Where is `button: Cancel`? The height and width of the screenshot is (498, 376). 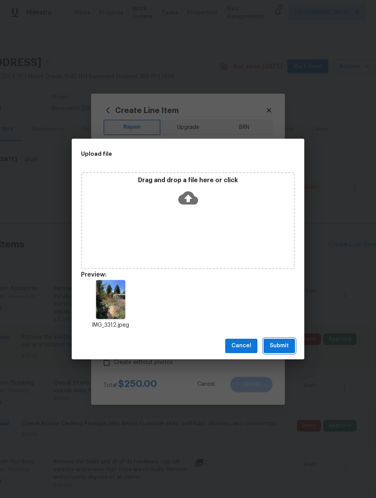
button: Cancel is located at coordinates (241, 345).